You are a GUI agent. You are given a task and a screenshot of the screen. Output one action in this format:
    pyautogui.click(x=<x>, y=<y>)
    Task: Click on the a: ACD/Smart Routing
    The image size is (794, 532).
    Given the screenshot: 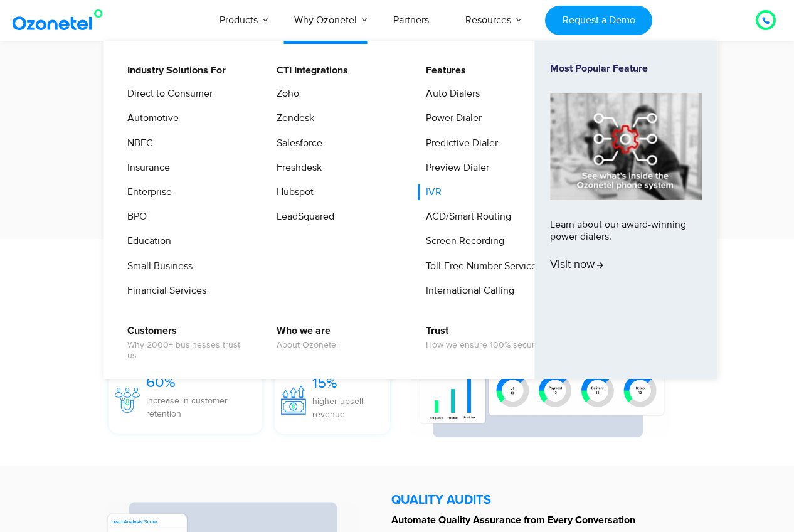 What is the action you would take?
    pyautogui.click(x=465, y=216)
    